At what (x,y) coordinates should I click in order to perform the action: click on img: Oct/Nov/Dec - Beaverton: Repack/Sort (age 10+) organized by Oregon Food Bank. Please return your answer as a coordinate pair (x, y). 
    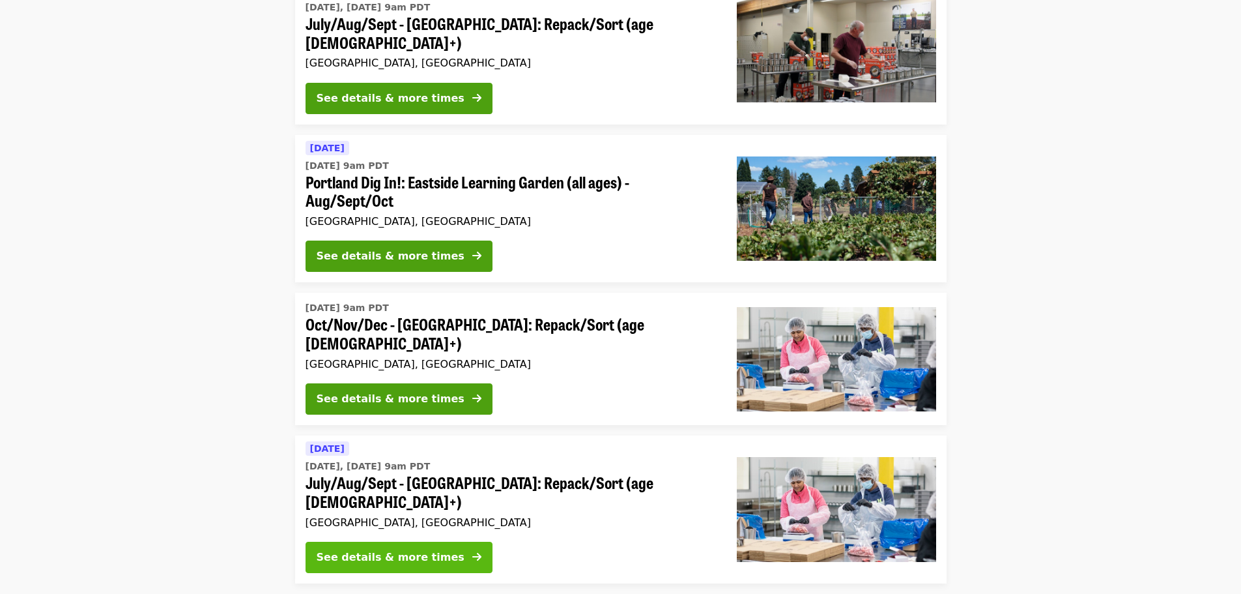
    Looking at the image, I should click on (837, 359).